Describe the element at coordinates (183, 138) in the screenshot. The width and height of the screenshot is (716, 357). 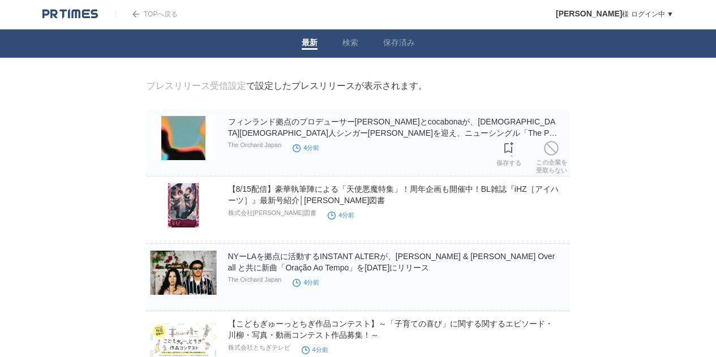
I see `img: フィンランド拠点のプロデューサーMishaとcocabonaが、オランダ系南アフリカ人シンガーJoya Mooiを迎え、ニューシングル「The Present」を8月15日にリリース` at that location.